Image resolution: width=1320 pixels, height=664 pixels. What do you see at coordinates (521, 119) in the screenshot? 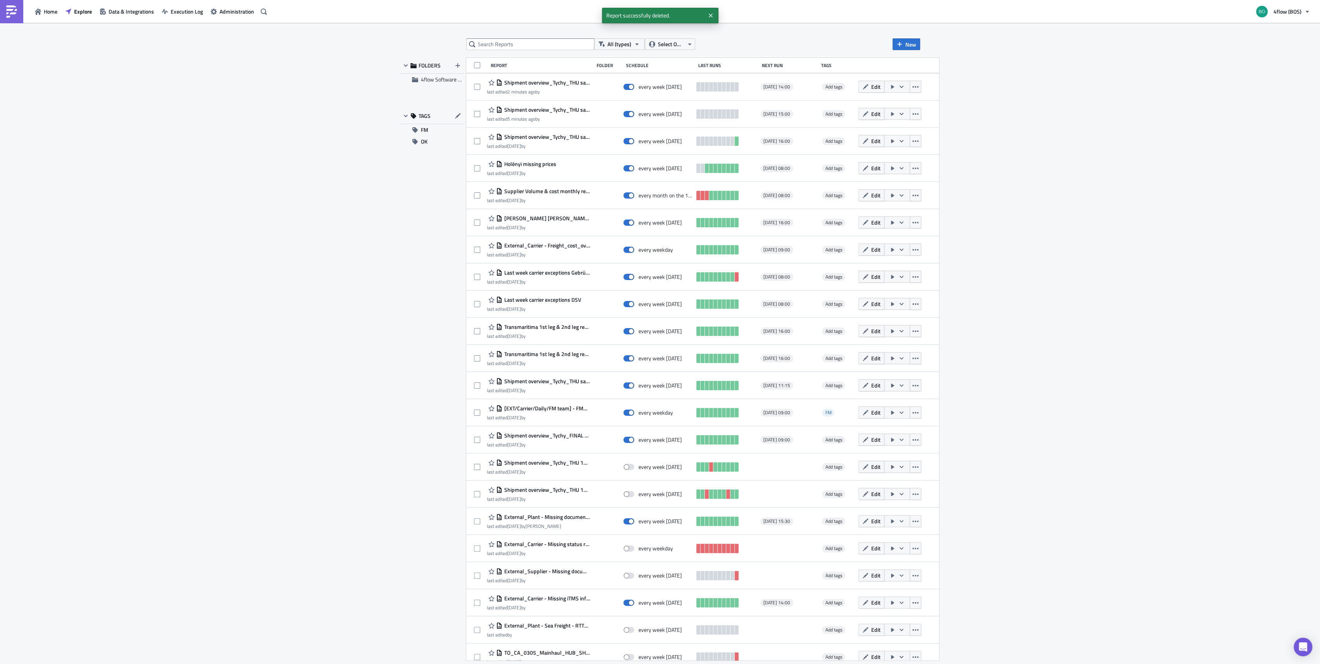
I see `time: 2025-09-25T12:52:19Z` at bounding box center [521, 119].